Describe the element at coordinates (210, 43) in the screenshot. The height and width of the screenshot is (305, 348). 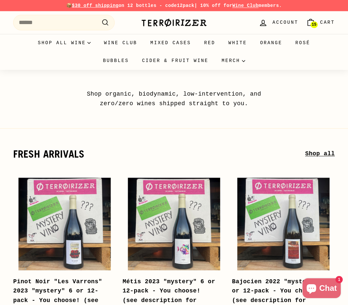
I see `a: Red` at that location.